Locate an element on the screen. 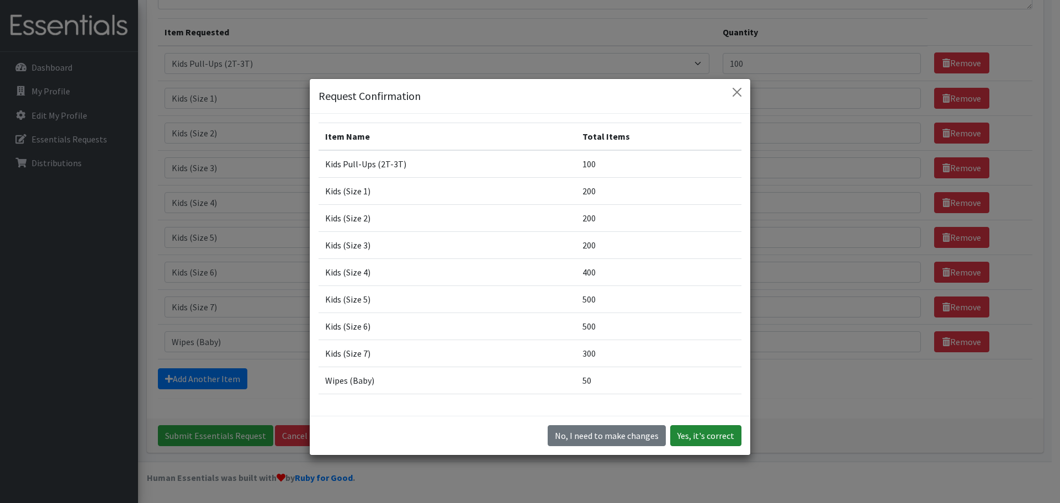  td: Kids (Size 6) is located at coordinates (447, 326).